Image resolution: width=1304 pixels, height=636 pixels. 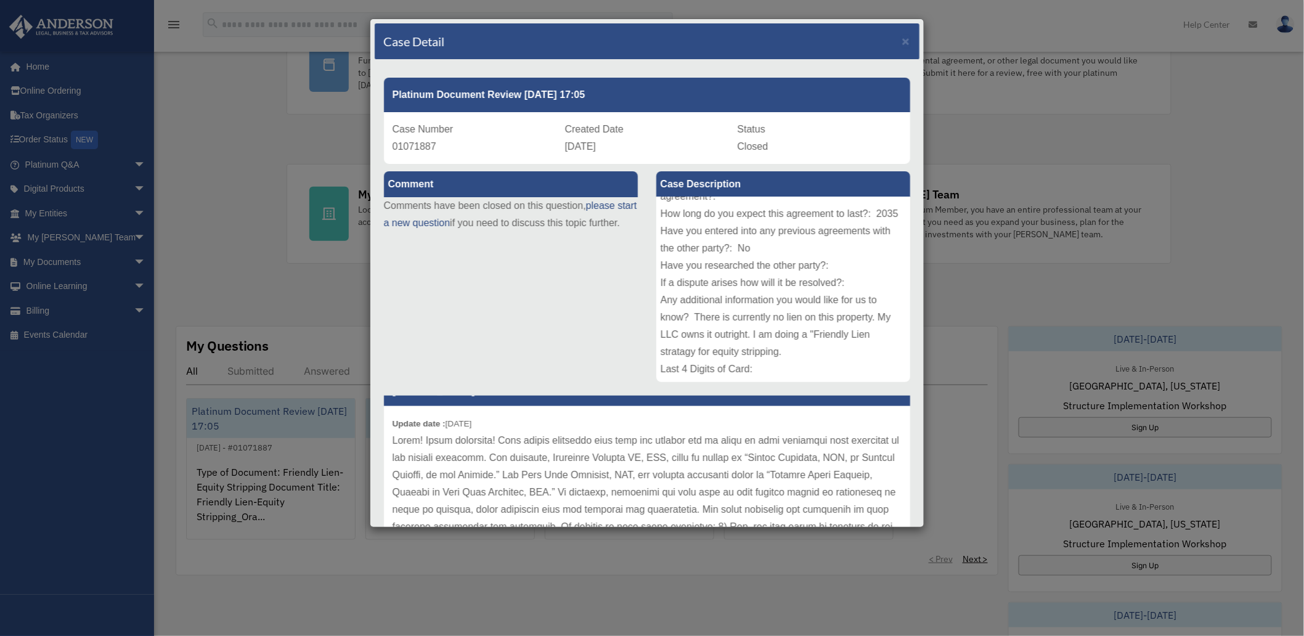 I want to click on div: Type of Document: Friendly Lien-Equity Stripping Document Title: Friendly Lien-Equity Stripping_O..., so click(x=783, y=290).